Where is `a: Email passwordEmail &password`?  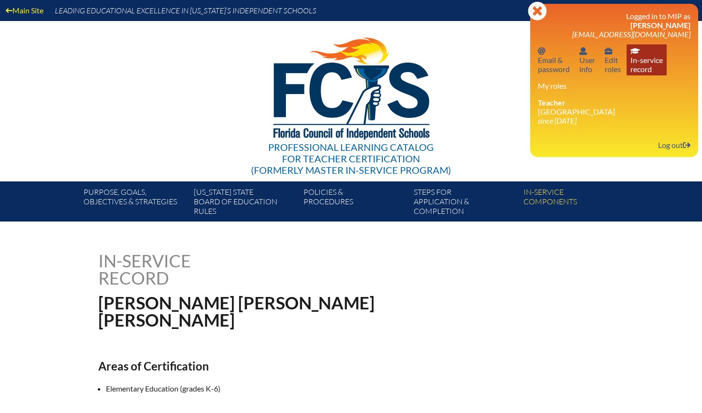
a: Email passwordEmail &password is located at coordinates (554, 60).